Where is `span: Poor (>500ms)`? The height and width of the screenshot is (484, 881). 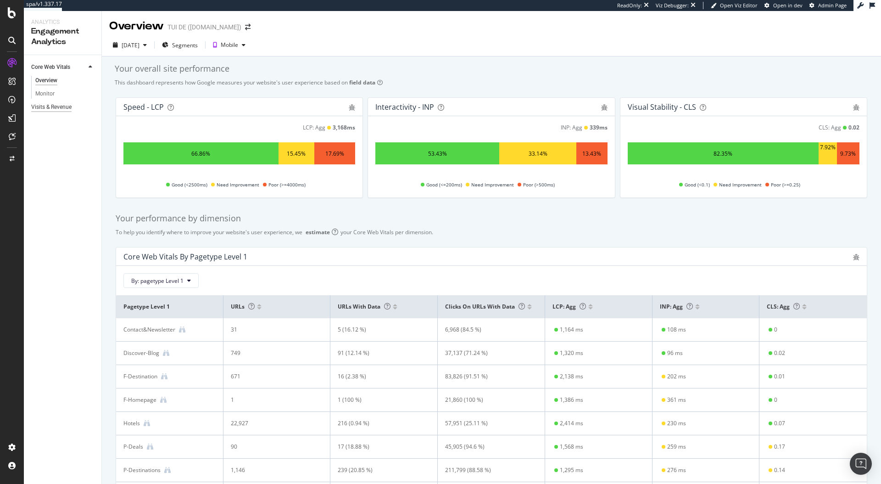 span: Poor (>500ms) is located at coordinates (539, 184).